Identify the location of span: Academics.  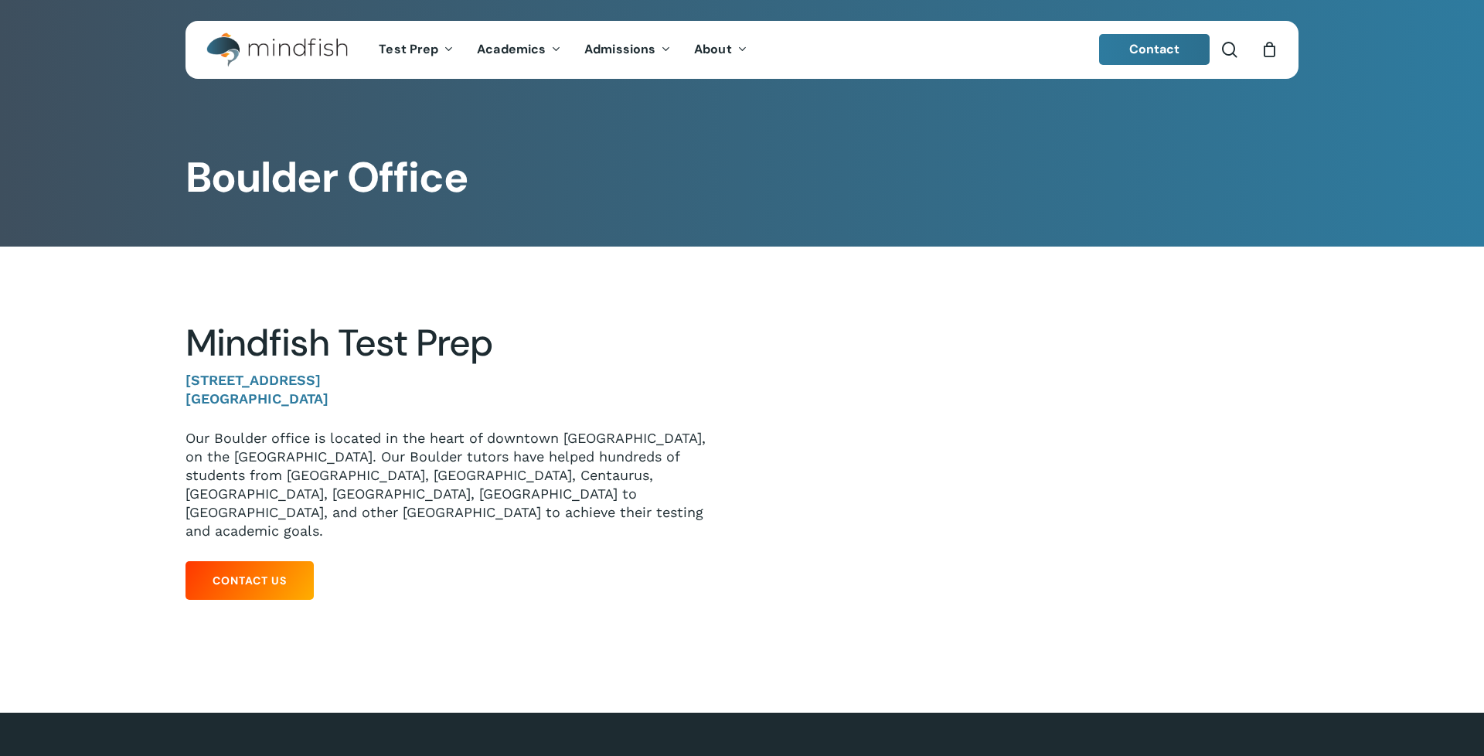
(511, 49).